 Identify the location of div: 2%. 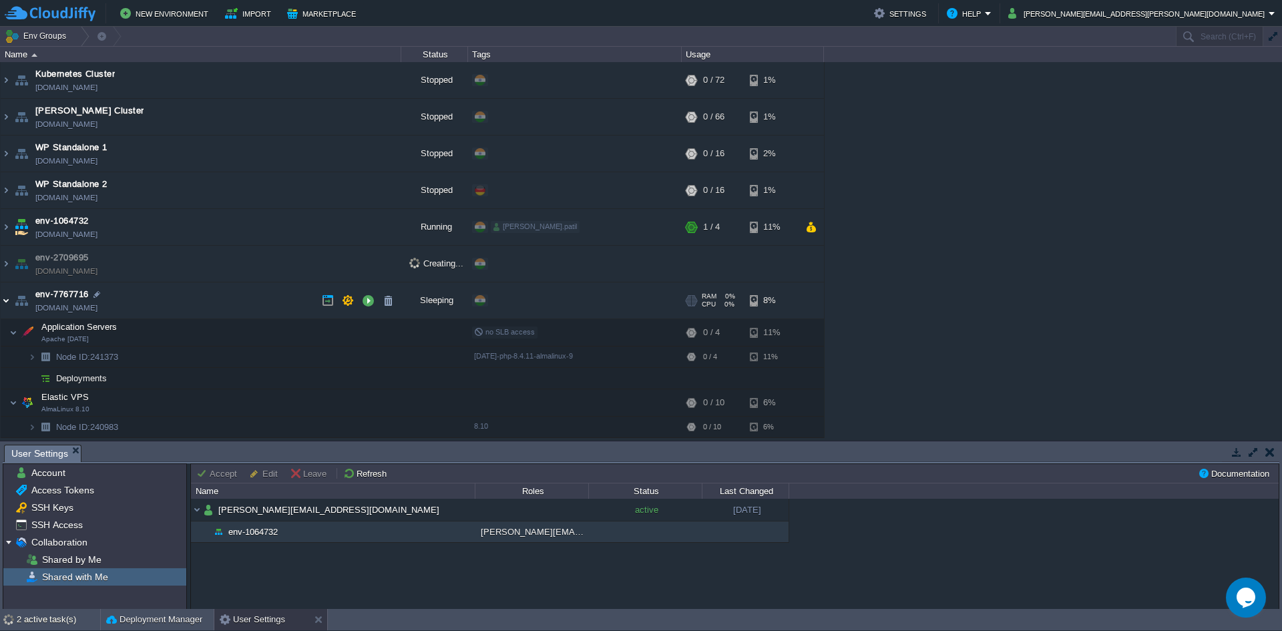
(771, 154).